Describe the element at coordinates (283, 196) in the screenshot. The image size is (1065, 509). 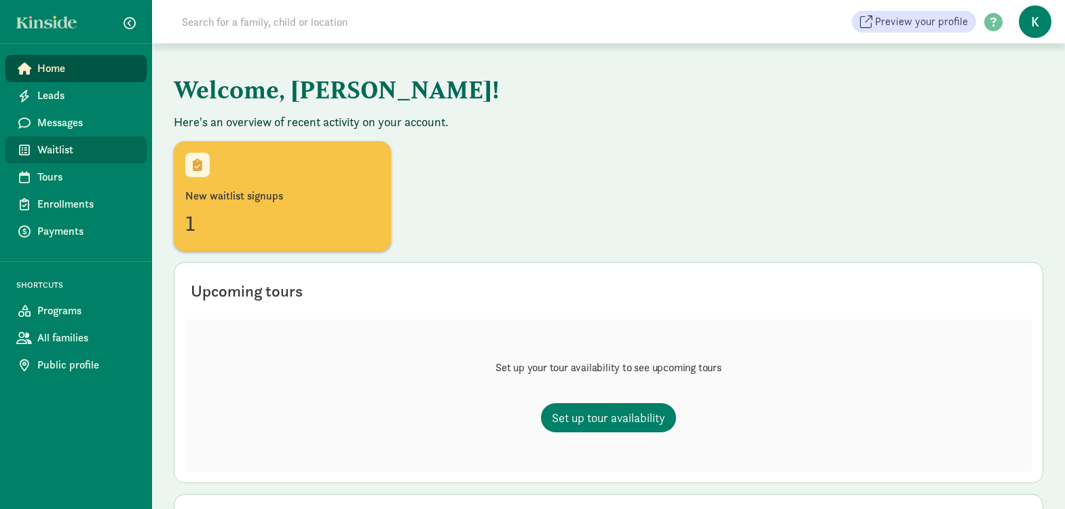
I see `a: New waitlist signups1` at that location.